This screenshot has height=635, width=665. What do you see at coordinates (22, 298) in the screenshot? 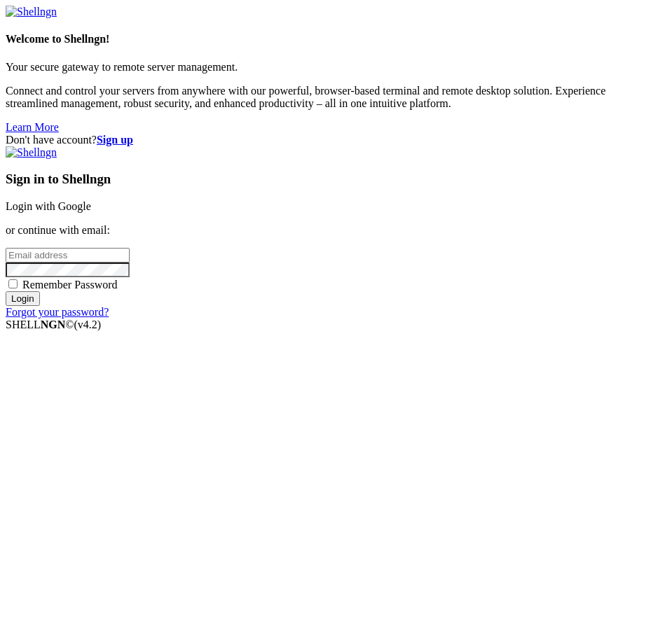
I see `input: Login` at bounding box center [22, 298].